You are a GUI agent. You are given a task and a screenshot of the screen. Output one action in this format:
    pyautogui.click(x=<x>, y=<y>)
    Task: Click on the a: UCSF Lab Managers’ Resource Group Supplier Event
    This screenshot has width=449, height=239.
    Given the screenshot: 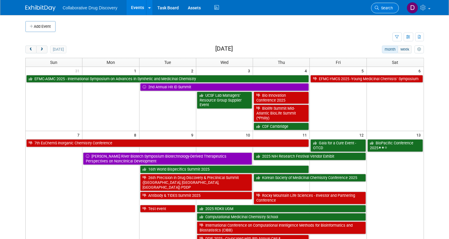 What is the action you would take?
    pyautogui.click(x=224, y=100)
    